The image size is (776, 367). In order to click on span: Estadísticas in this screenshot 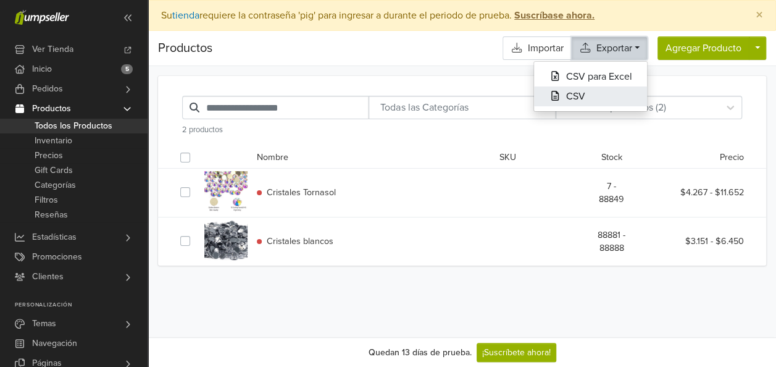, I will do `click(54, 237)`.